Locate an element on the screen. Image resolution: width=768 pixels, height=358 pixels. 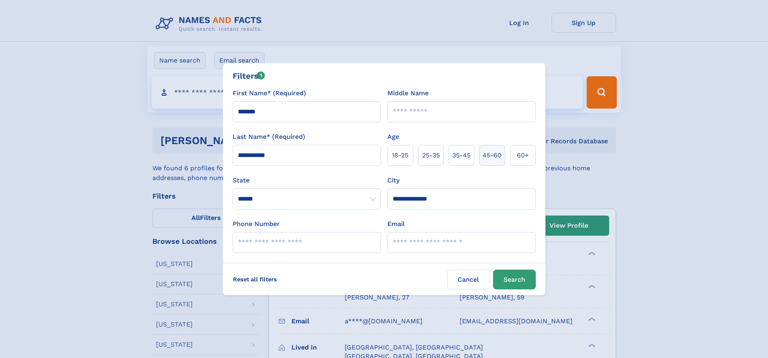
label: First Name* (Required) is located at coordinates (269, 93).